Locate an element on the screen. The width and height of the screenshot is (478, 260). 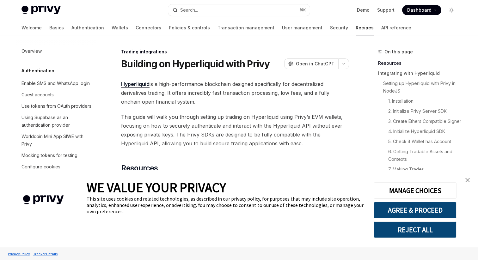
a: 6. Getting Tradable Assets and Contexts is located at coordinates (425, 156).